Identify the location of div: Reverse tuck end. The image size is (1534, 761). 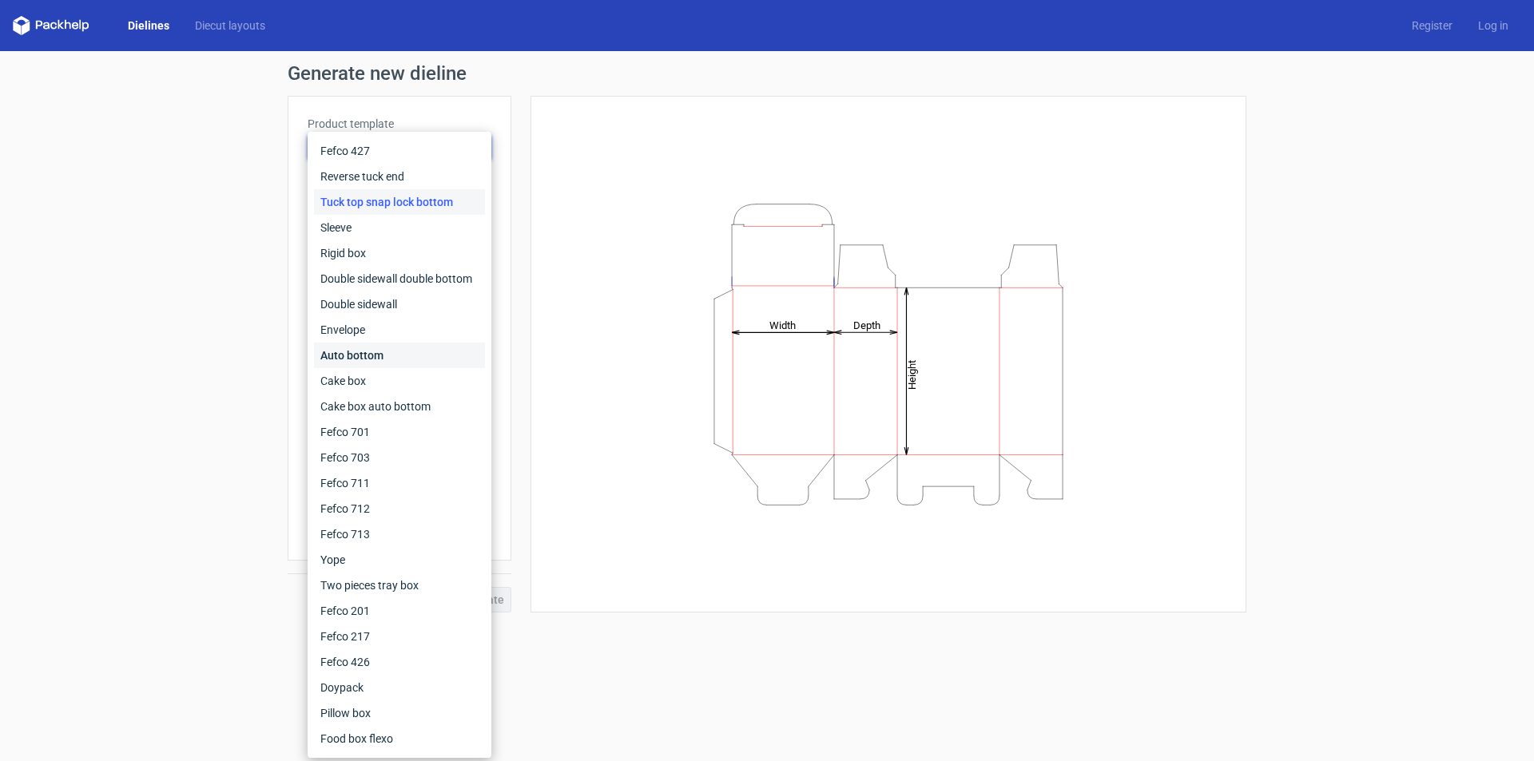
(399, 177).